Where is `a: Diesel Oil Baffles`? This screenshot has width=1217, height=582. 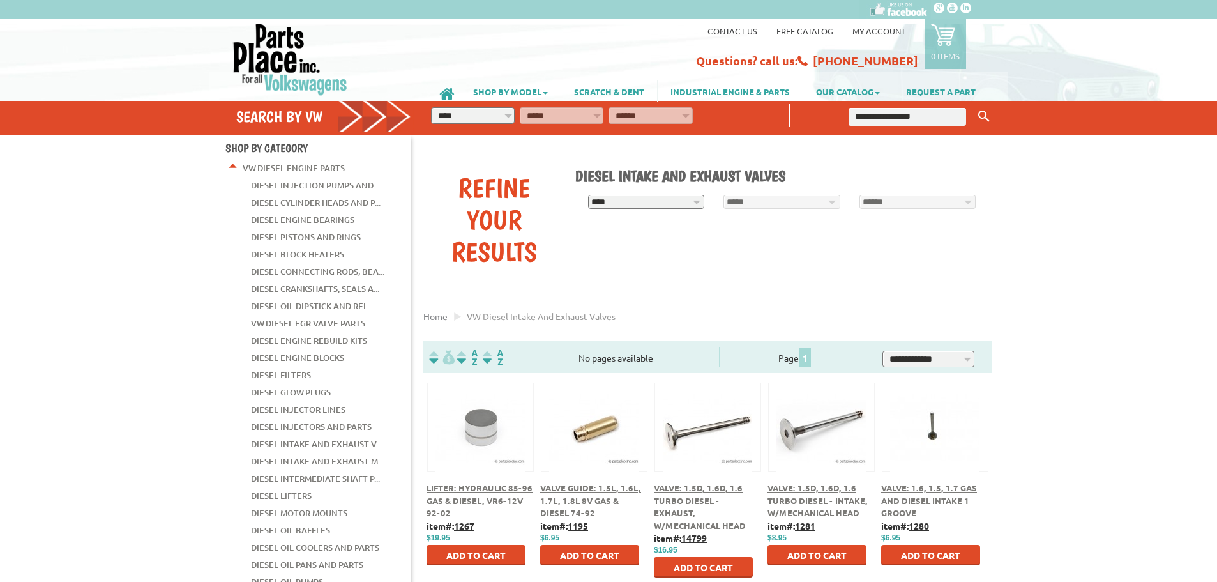
a: Diesel Oil Baffles is located at coordinates (291, 530).